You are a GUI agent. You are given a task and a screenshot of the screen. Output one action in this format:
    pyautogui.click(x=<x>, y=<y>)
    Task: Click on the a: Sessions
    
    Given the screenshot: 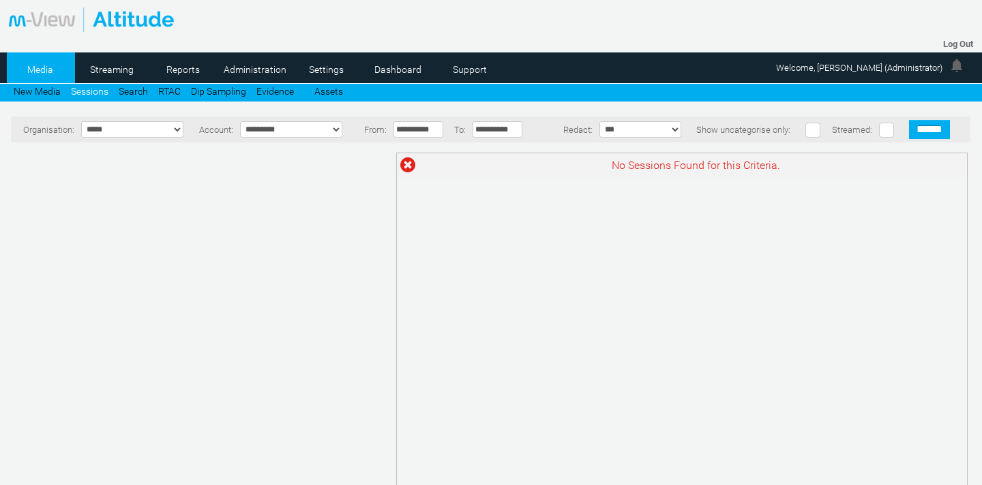 What is the action you would take?
    pyautogui.click(x=89, y=91)
    